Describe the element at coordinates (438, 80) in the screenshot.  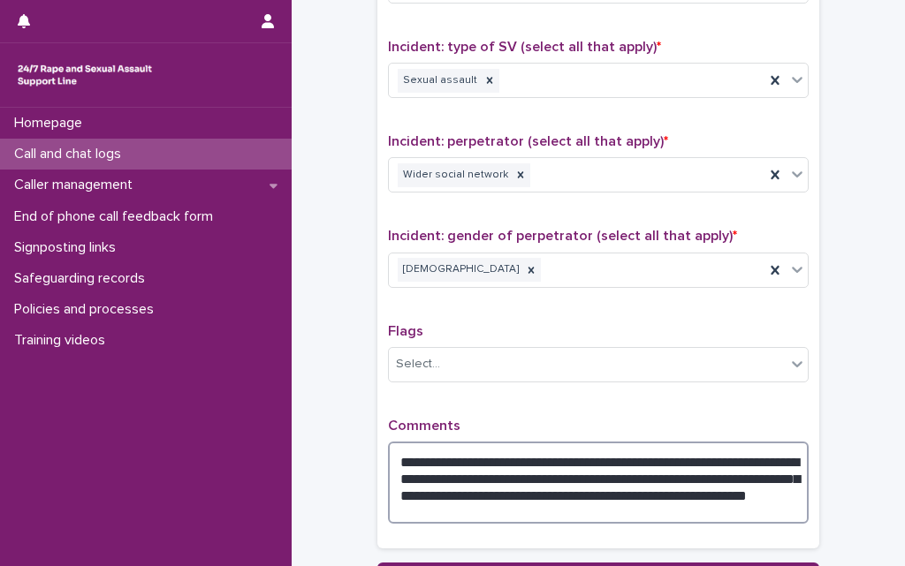
I see `div: Sexual assault` at that location.